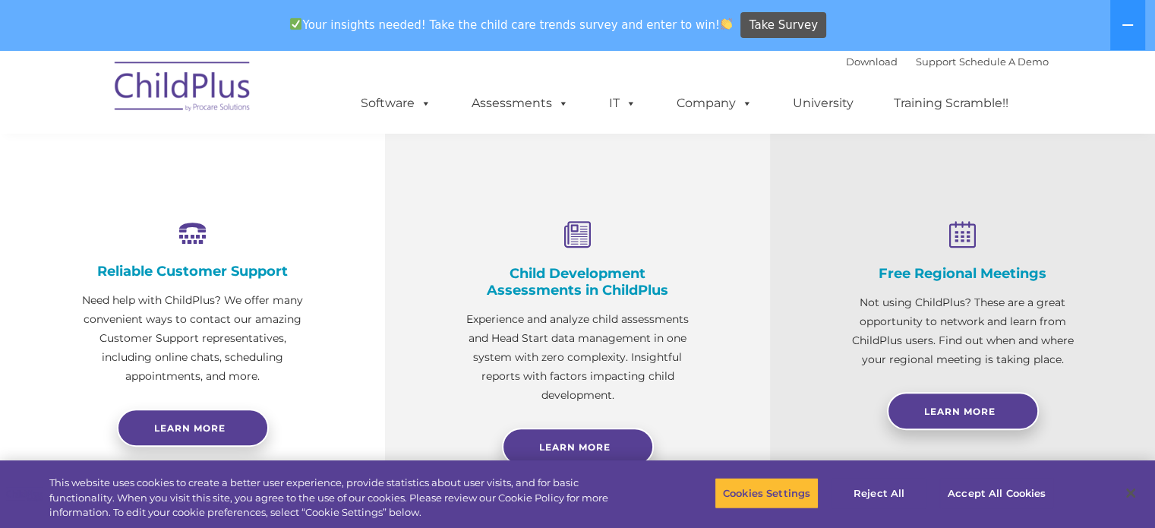 The image size is (1155, 528). What do you see at coordinates (1004, 62) in the screenshot?
I see `a: Schedule A Demo` at bounding box center [1004, 62].